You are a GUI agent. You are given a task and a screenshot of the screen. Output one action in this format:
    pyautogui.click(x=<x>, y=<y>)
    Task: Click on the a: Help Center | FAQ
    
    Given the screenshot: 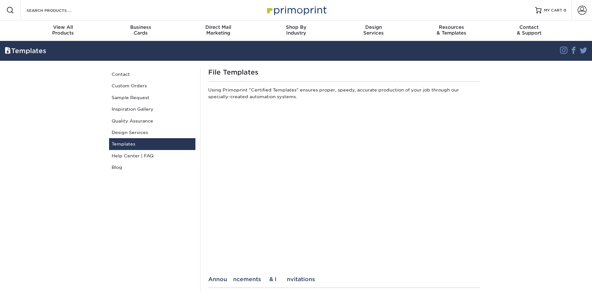 What is the action you would take?
    pyautogui.click(x=152, y=156)
    